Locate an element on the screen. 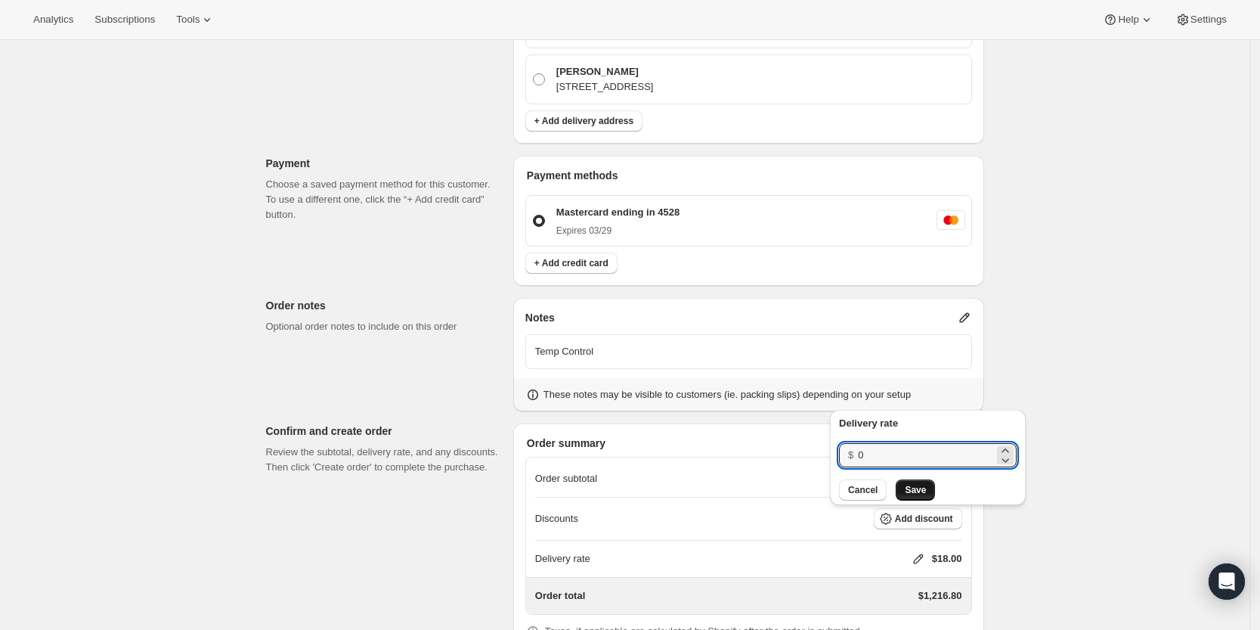 The image size is (1260, 630). p: Mastercard ending in 4528 is located at coordinates (618, 212).